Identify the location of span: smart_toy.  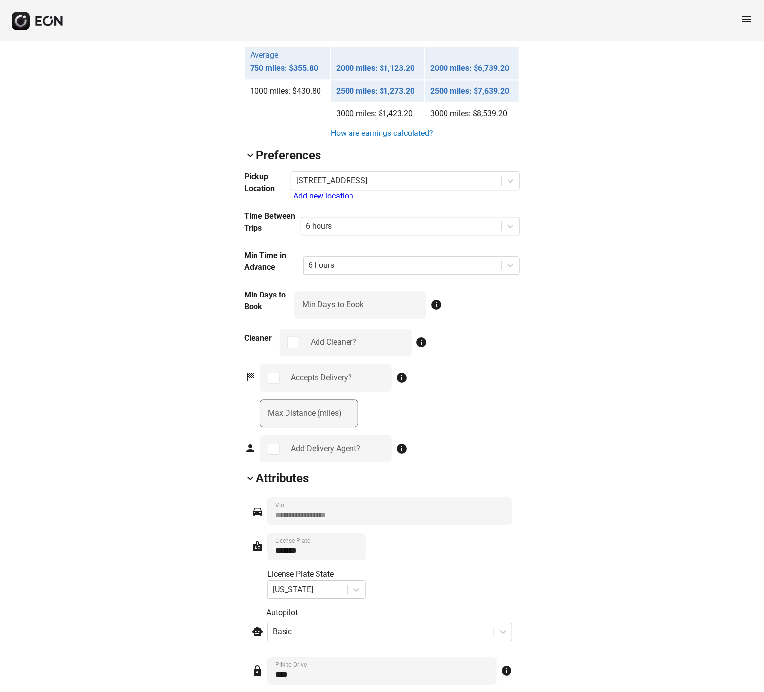
(258, 632).